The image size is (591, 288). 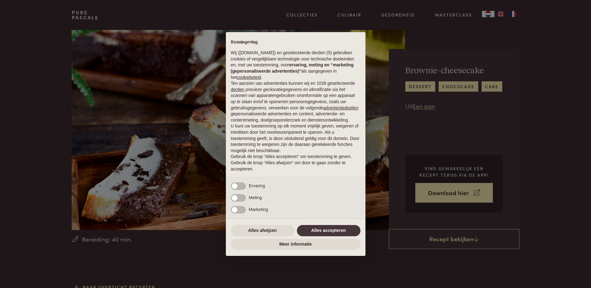 I want to click on button: Meer informatie, so click(x=296, y=244).